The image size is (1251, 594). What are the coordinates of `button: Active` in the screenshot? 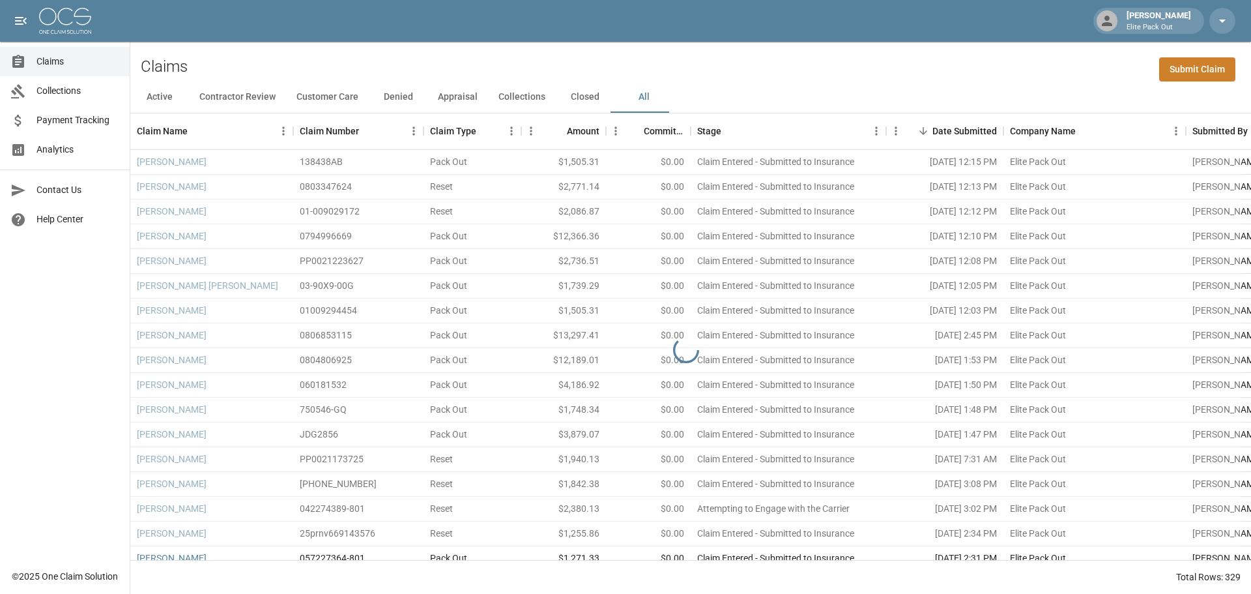 It's located at (160, 97).